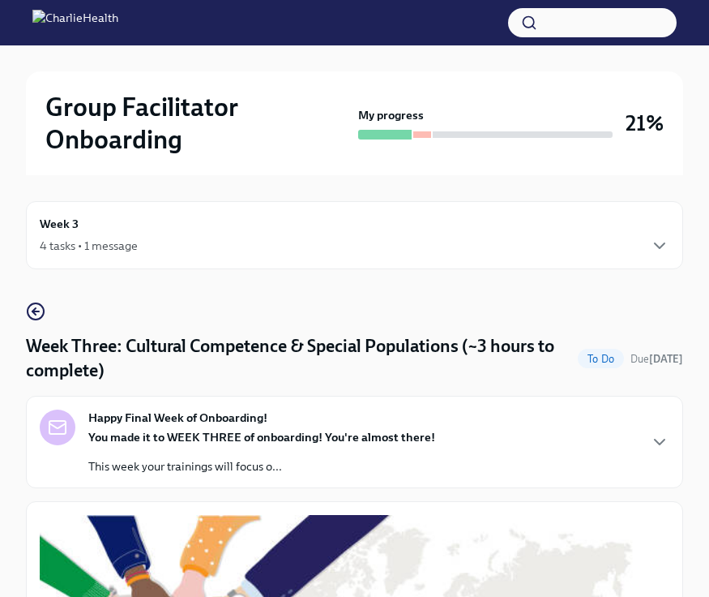 This screenshot has height=597, width=709. Describe the element at coordinates (391, 115) in the screenshot. I see `strong: My progress` at that location.